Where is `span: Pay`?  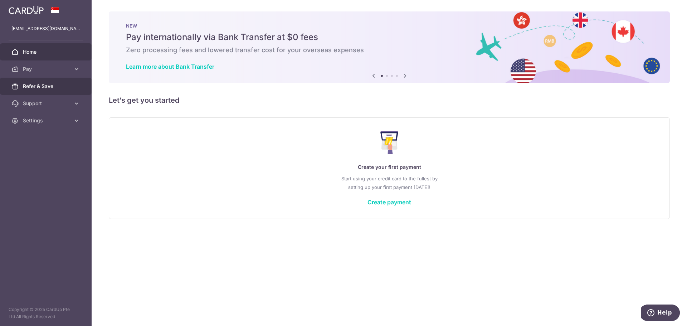 span: Pay is located at coordinates (46, 69).